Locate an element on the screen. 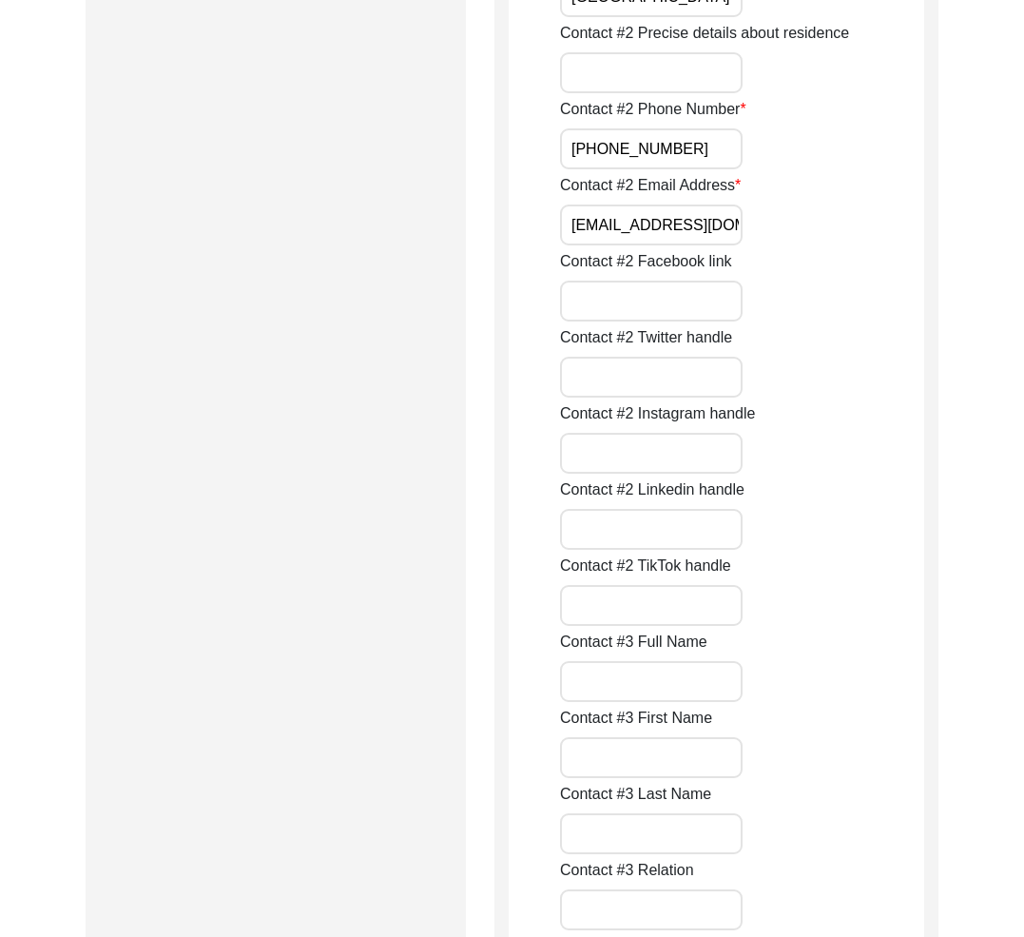  label: Contact #3 Relation is located at coordinates (627, 870).